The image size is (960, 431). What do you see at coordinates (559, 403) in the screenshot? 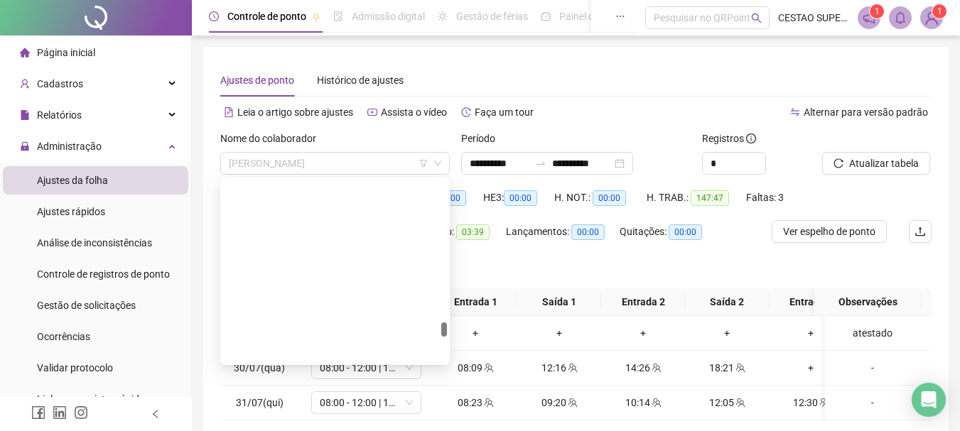
I see `div: 09:20` at bounding box center [559, 403].